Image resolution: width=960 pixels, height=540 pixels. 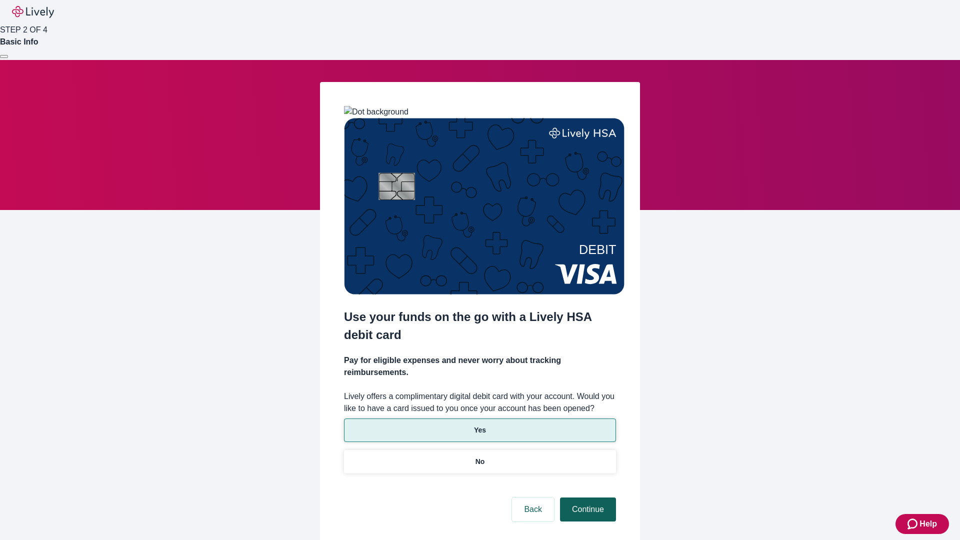 I want to click on button: No, so click(x=480, y=462).